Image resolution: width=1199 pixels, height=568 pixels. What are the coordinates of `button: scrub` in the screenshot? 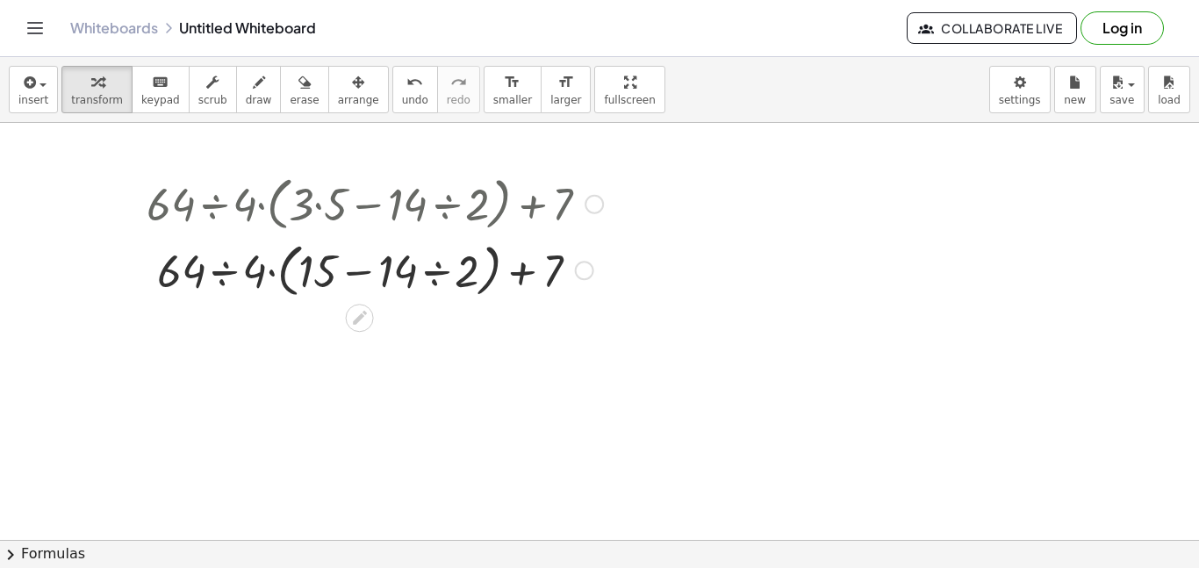 It's located at (212, 90).